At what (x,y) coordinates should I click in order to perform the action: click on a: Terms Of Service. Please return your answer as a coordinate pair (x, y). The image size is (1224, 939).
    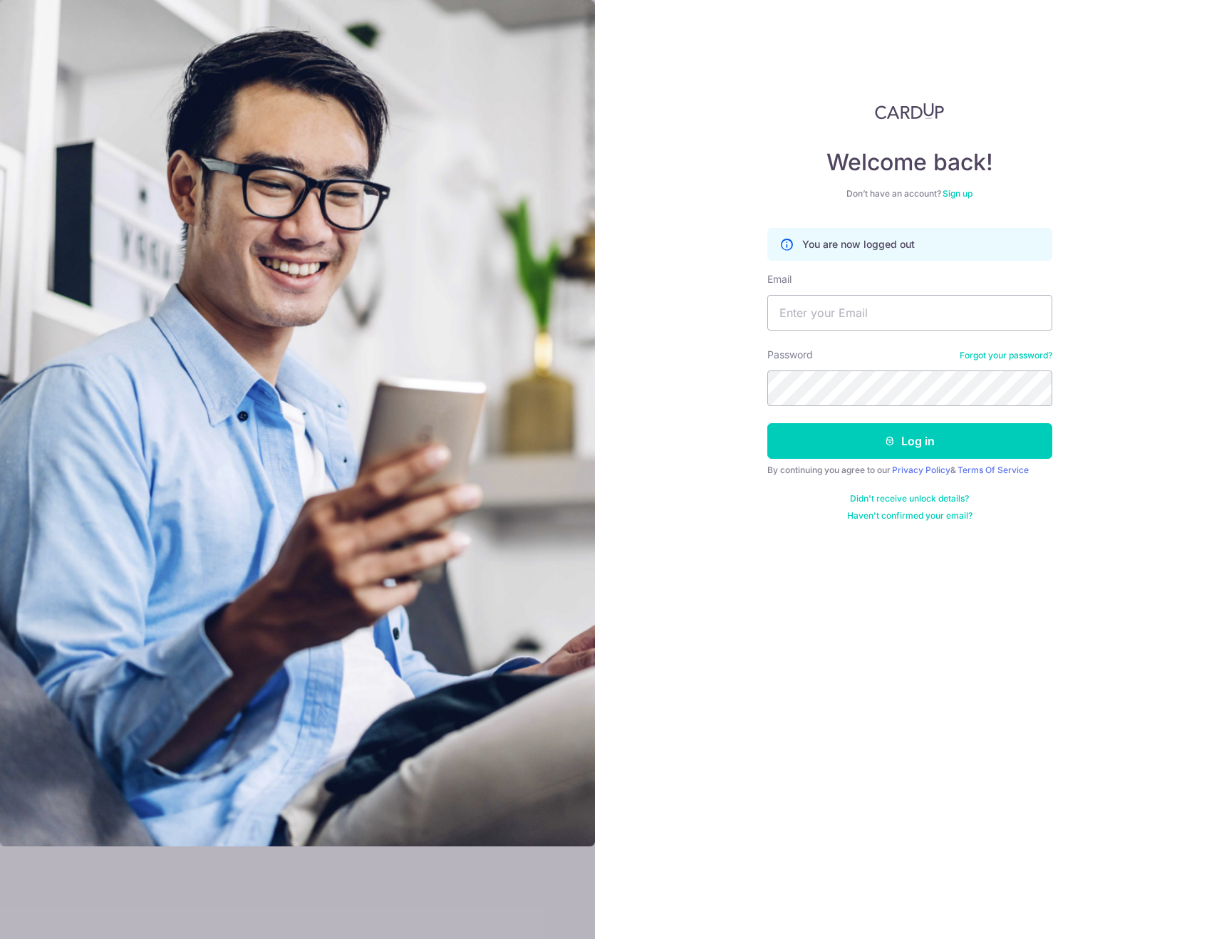
    Looking at the image, I should click on (993, 470).